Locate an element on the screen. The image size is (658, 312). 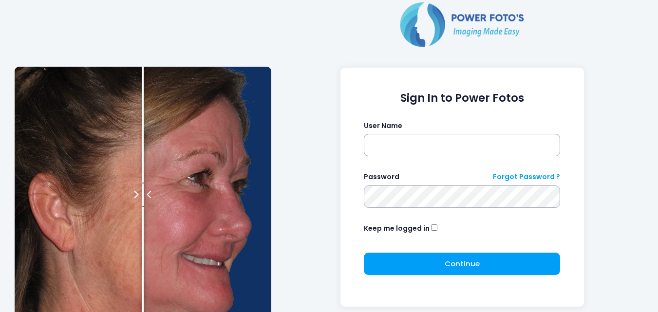
h1: Sign In to Power Fotos is located at coordinates (461, 98).